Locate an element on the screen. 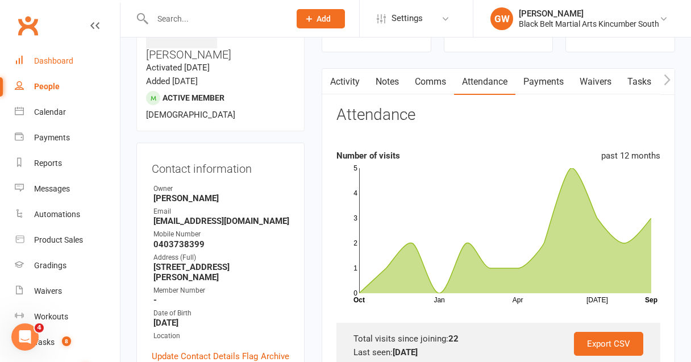 Image resolution: width=691 pixels, height=362 pixels. div: Automations is located at coordinates (57, 214).